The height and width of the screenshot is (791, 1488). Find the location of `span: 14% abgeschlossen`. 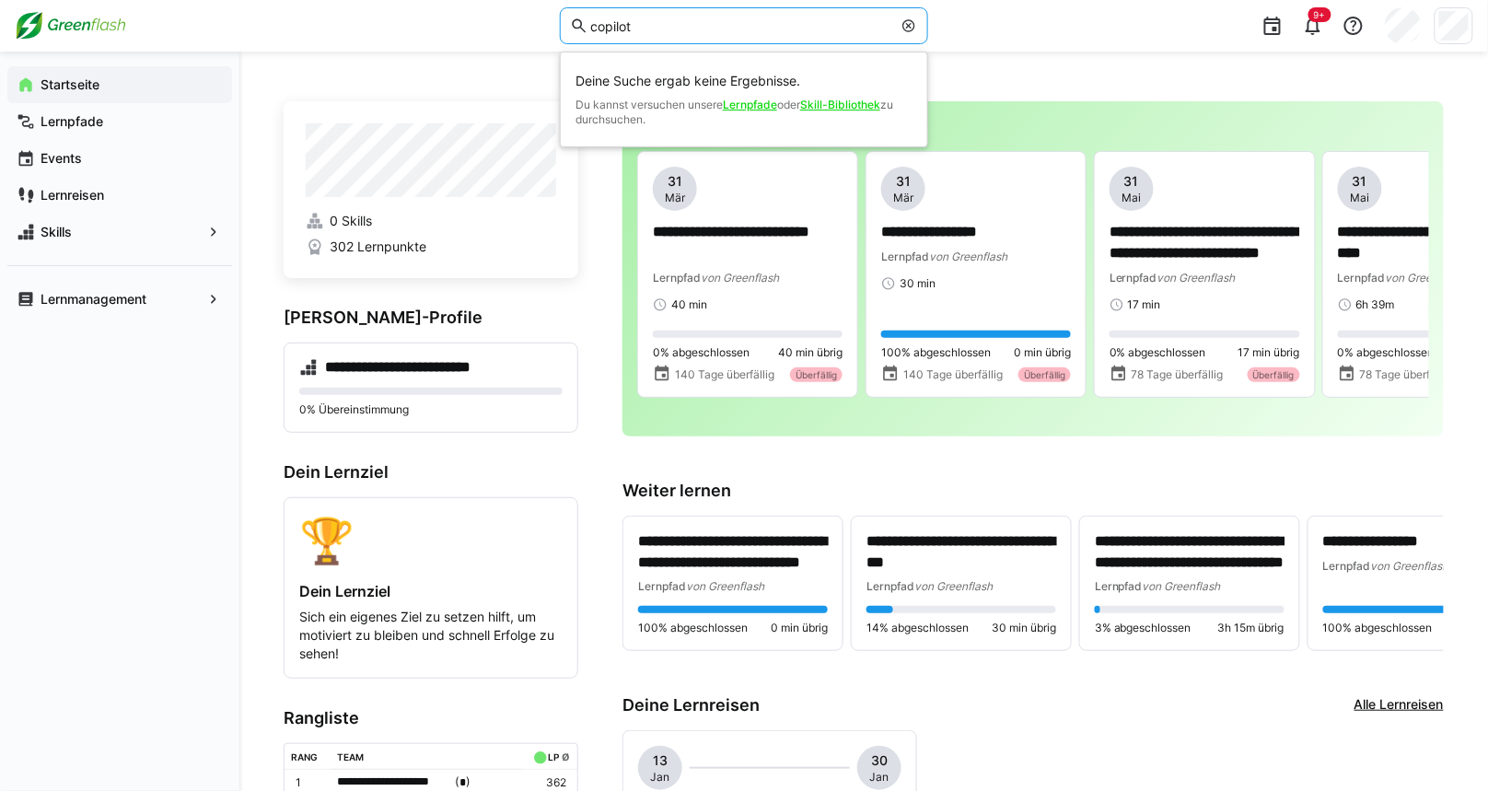

span: 14% abgeschlossen is located at coordinates (917, 628).